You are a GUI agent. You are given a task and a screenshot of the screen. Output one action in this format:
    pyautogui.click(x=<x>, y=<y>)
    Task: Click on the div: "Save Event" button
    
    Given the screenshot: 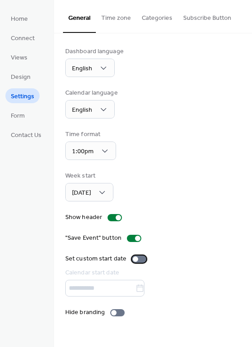 What is the action you would take?
    pyautogui.click(x=93, y=238)
    